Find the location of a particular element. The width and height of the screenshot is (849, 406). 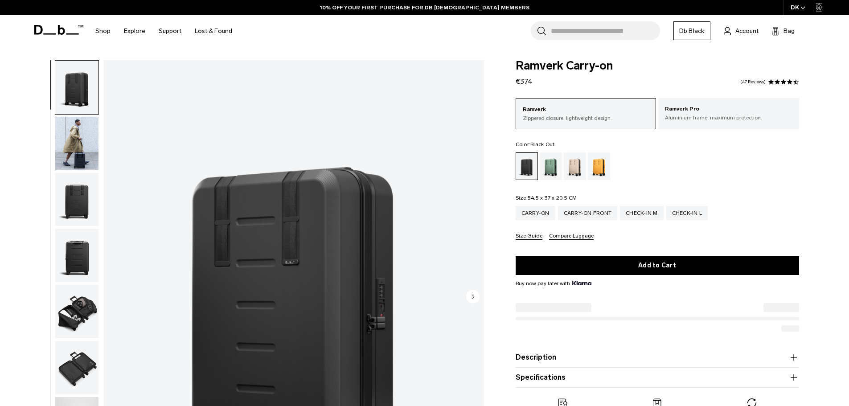

a: Db Black is located at coordinates (692, 31).